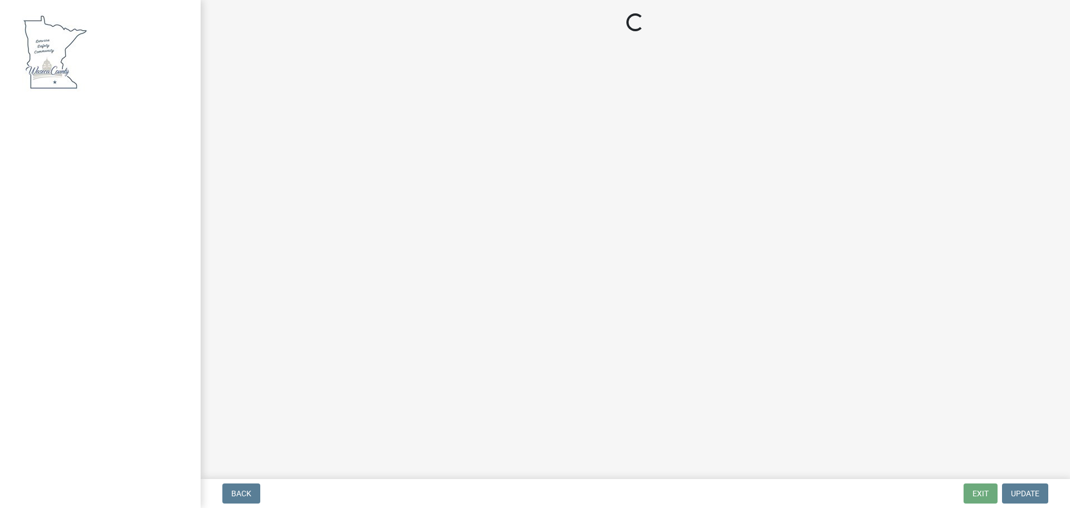 The width and height of the screenshot is (1070, 508). Describe the element at coordinates (1025, 493) in the screenshot. I see `button: Update` at that location.